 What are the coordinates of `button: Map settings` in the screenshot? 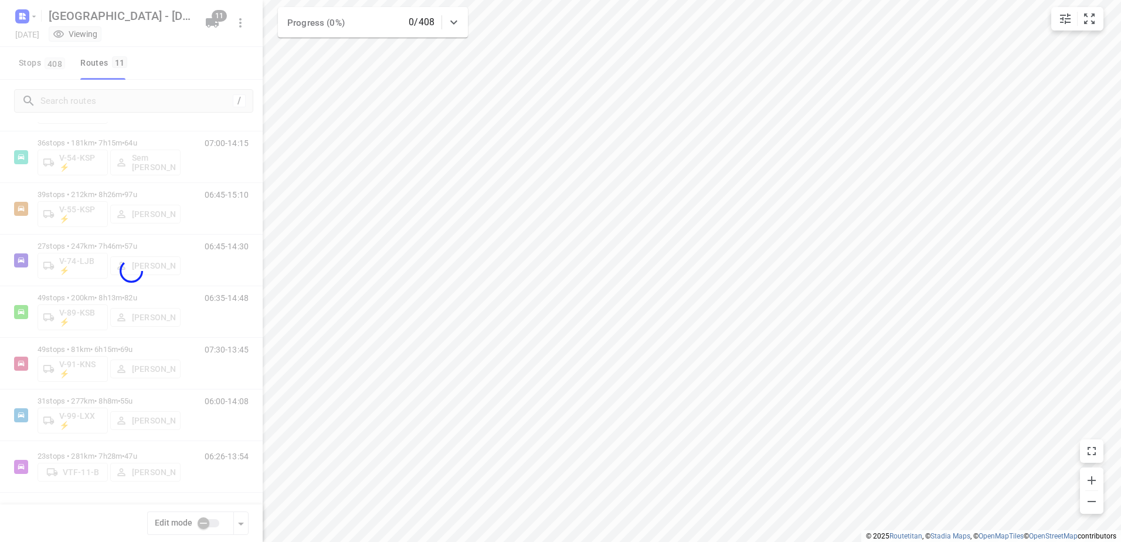 It's located at (1065, 19).